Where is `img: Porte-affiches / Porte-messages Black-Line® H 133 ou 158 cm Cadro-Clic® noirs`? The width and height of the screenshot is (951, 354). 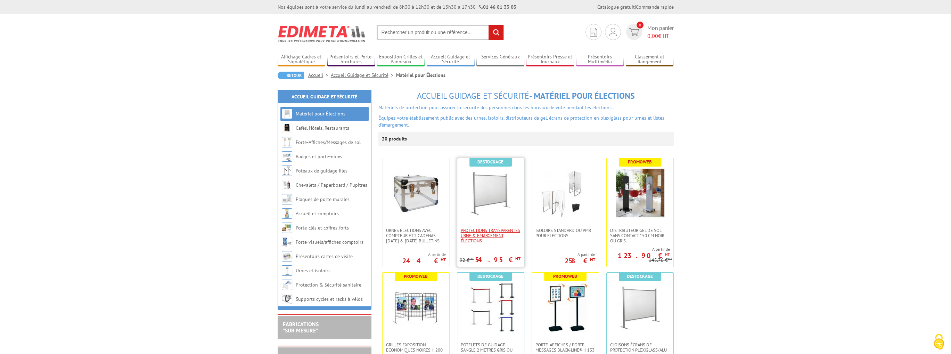 img: Porte-affiches / Porte-messages Black-Line® H 133 ou 158 cm Cadro-Clic® noirs is located at coordinates (566, 307).